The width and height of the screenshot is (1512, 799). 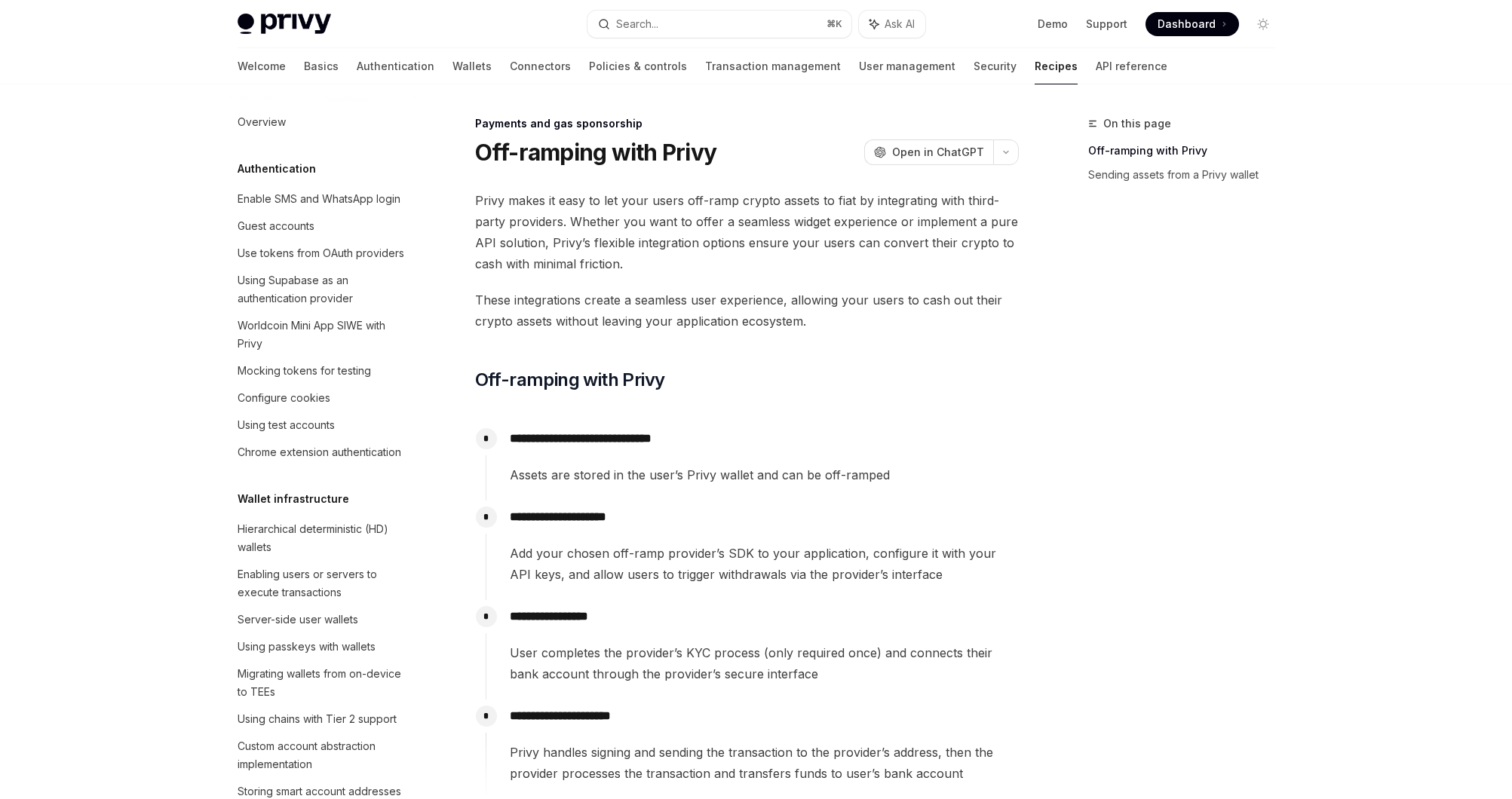 I want to click on a: Wallets, so click(x=472, y=67).